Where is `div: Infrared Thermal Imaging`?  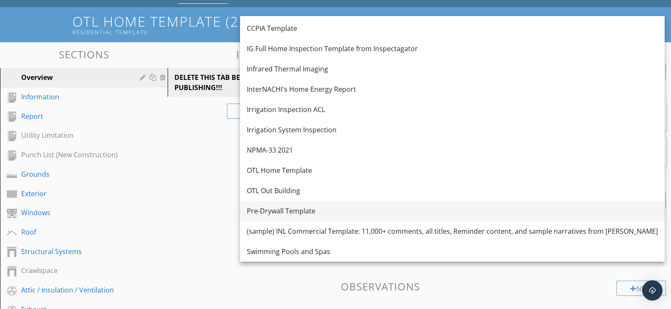
div: Infrared Thermal Imaging is located at coordinates (452, 69).